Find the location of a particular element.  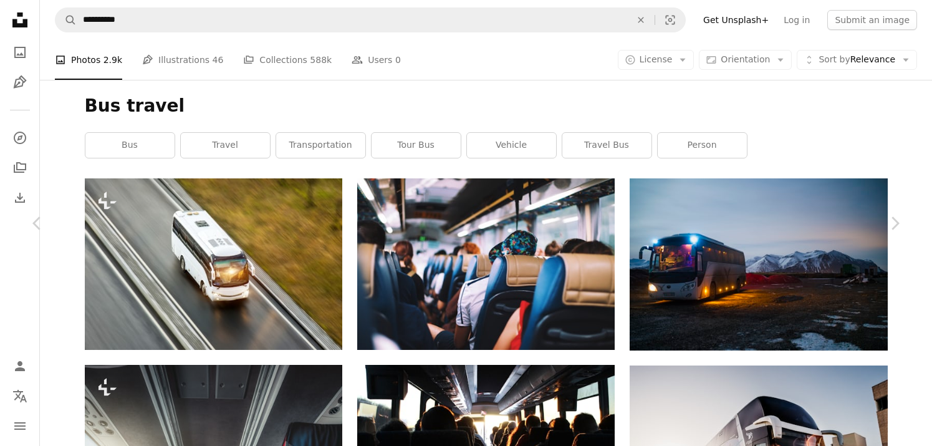

button: Language is located at coordinates (20, 396).